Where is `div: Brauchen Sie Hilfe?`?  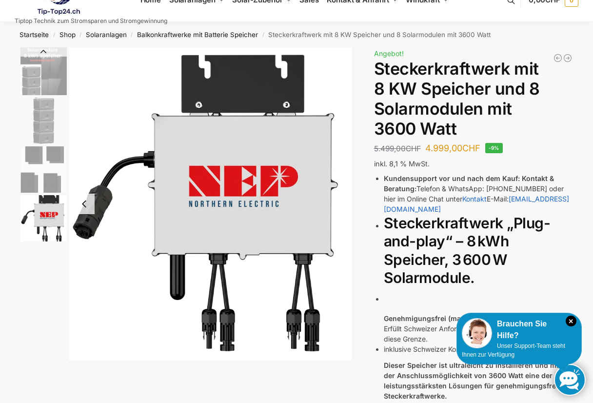
div: Brauchen Sie Hilfe? is located at coordinates (519, 330).